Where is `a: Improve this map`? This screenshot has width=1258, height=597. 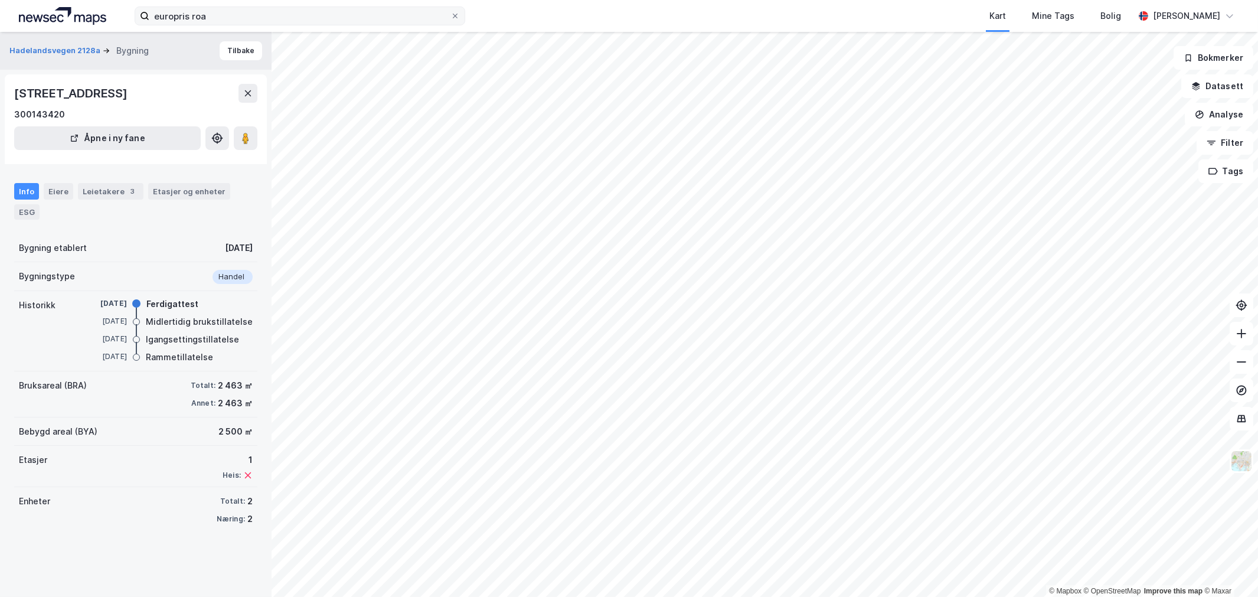 a: Improve this map is located at coordinates (1173, 591).